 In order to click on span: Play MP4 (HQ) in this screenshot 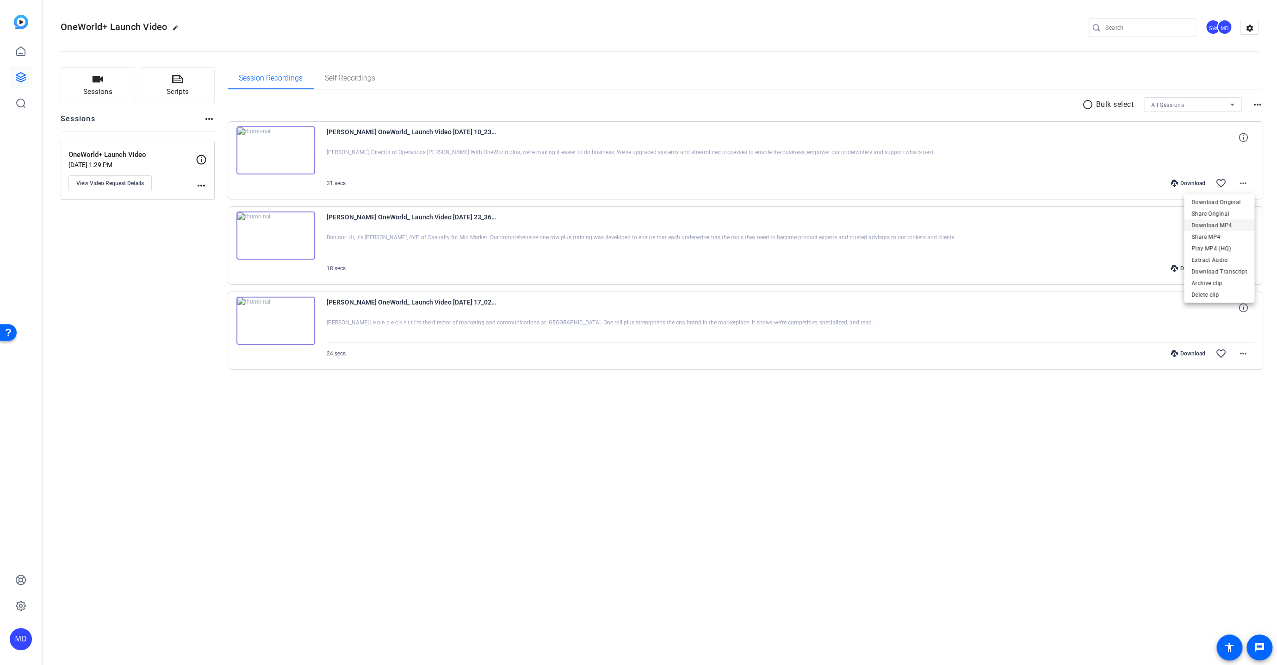, I will do `click(1219, 248)`.